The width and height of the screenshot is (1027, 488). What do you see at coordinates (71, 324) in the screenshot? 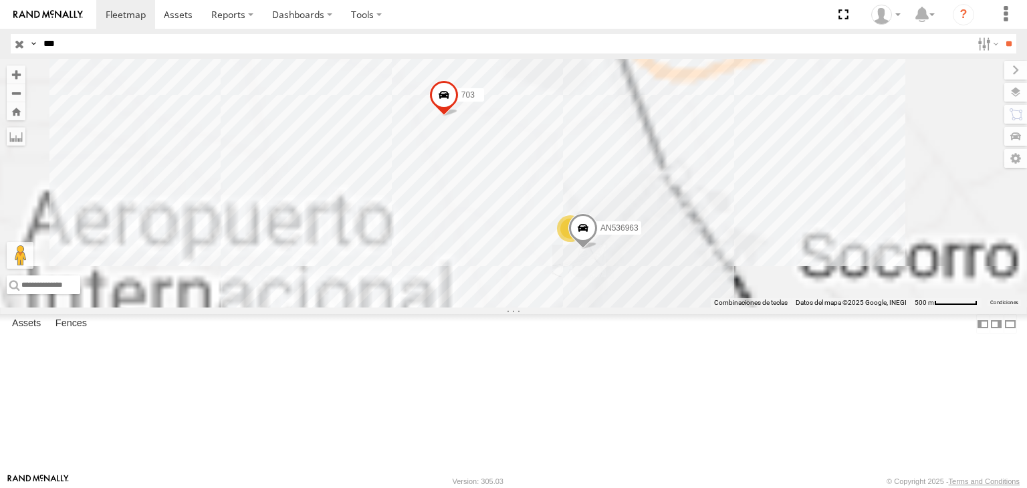
I see `label: Fences` at bounding box center [71, 324].